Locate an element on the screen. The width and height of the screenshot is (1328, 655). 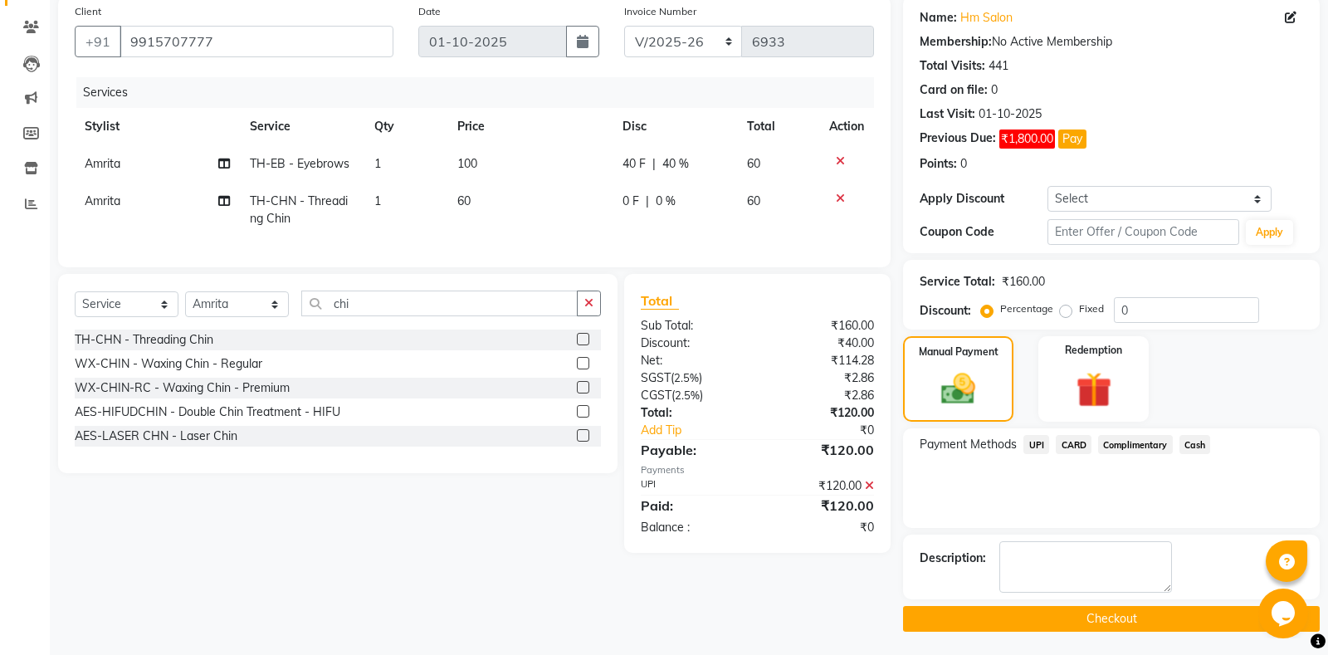
span: ₹1,800.00 is located at coordinates (1027, 139).